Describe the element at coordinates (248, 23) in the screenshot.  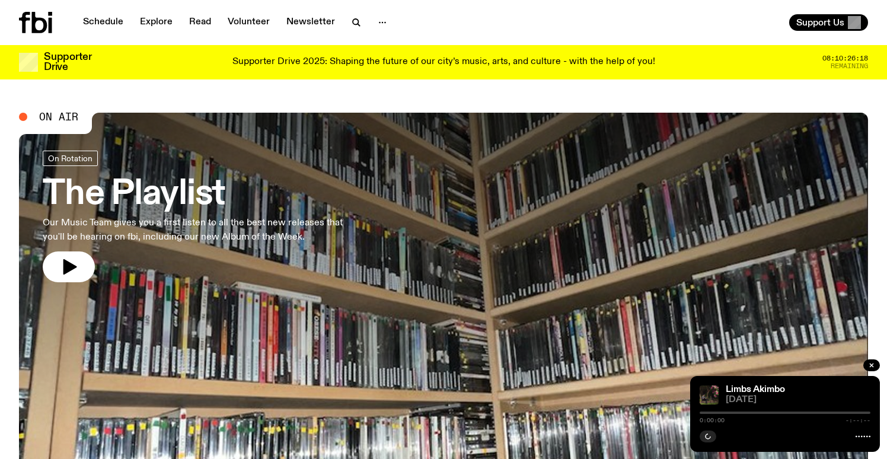
I see `a: Volunteer` at that location.